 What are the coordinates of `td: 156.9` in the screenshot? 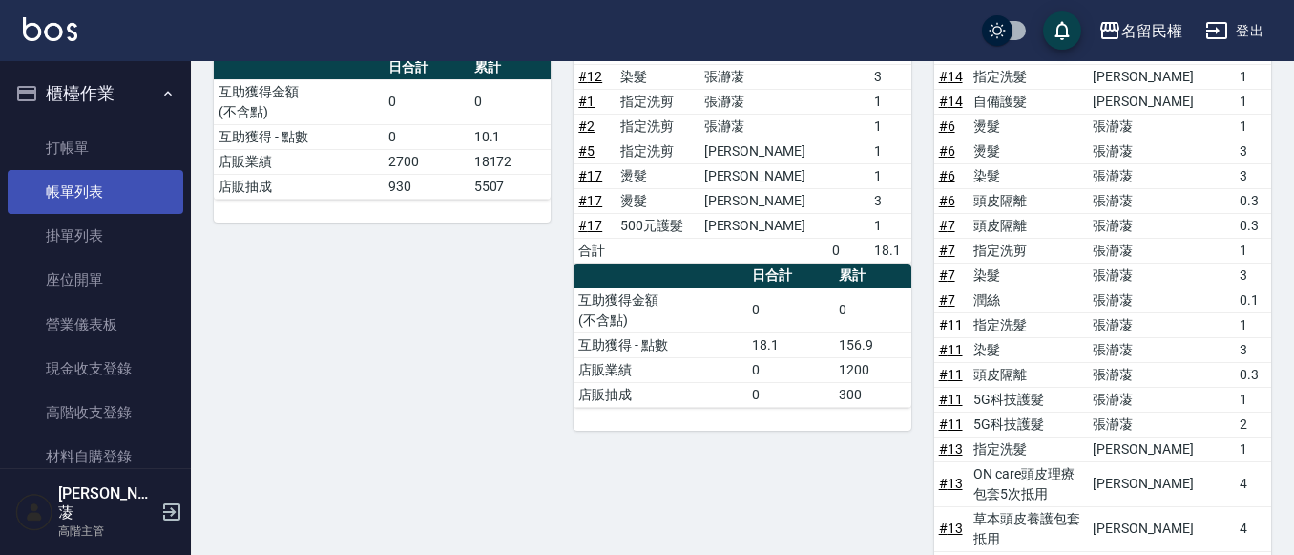 It's located at (872, 345).